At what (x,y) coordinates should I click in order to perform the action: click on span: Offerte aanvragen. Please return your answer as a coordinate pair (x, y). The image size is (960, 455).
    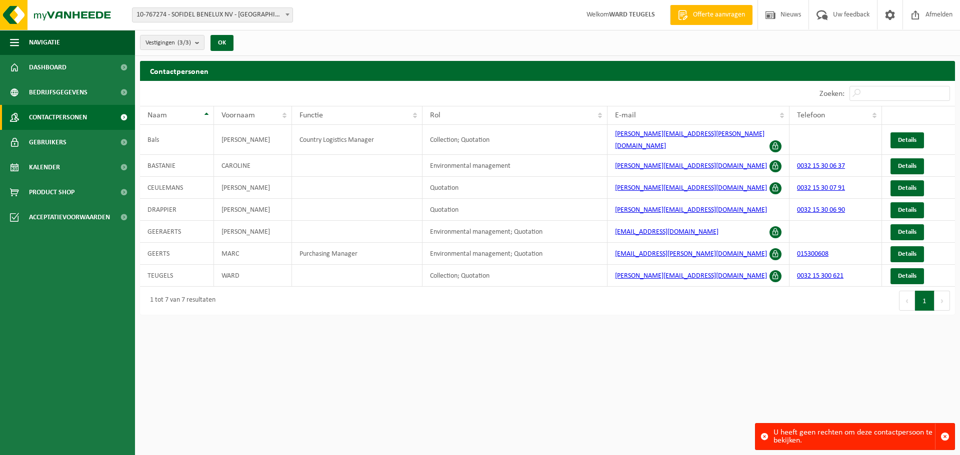
    Looking at the image, I should click on (719, 15).